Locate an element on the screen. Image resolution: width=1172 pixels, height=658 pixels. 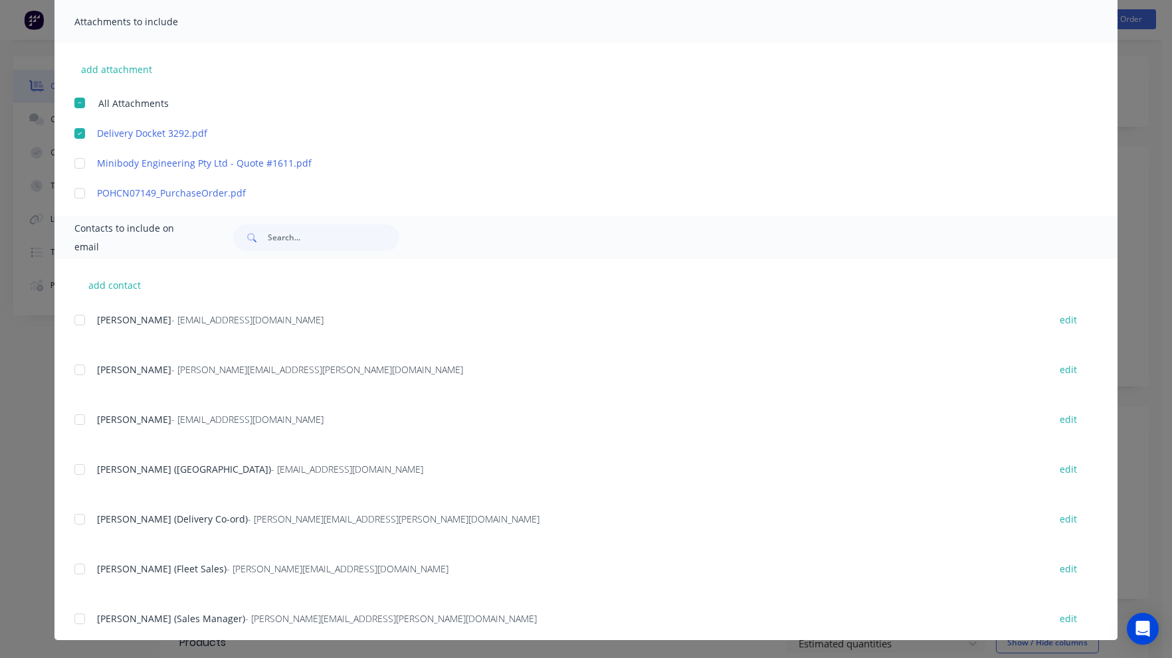
a: Delivery Docket 3292.pdf is located at coordinates (566, 133).